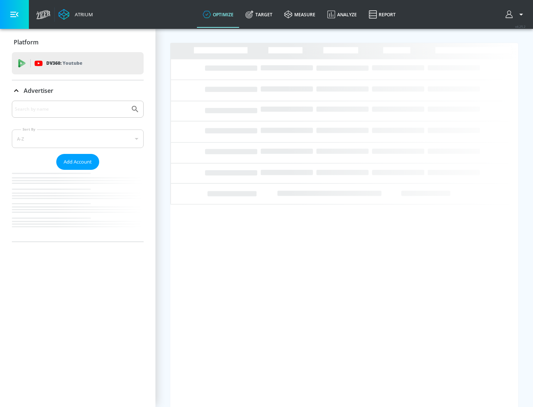 The width and height of the screenshot is (533, 407). What do you see at coordinates (78, 63) in the screenshot?
I see `div: DV360: Youtube` at bounding box center [78, 63].